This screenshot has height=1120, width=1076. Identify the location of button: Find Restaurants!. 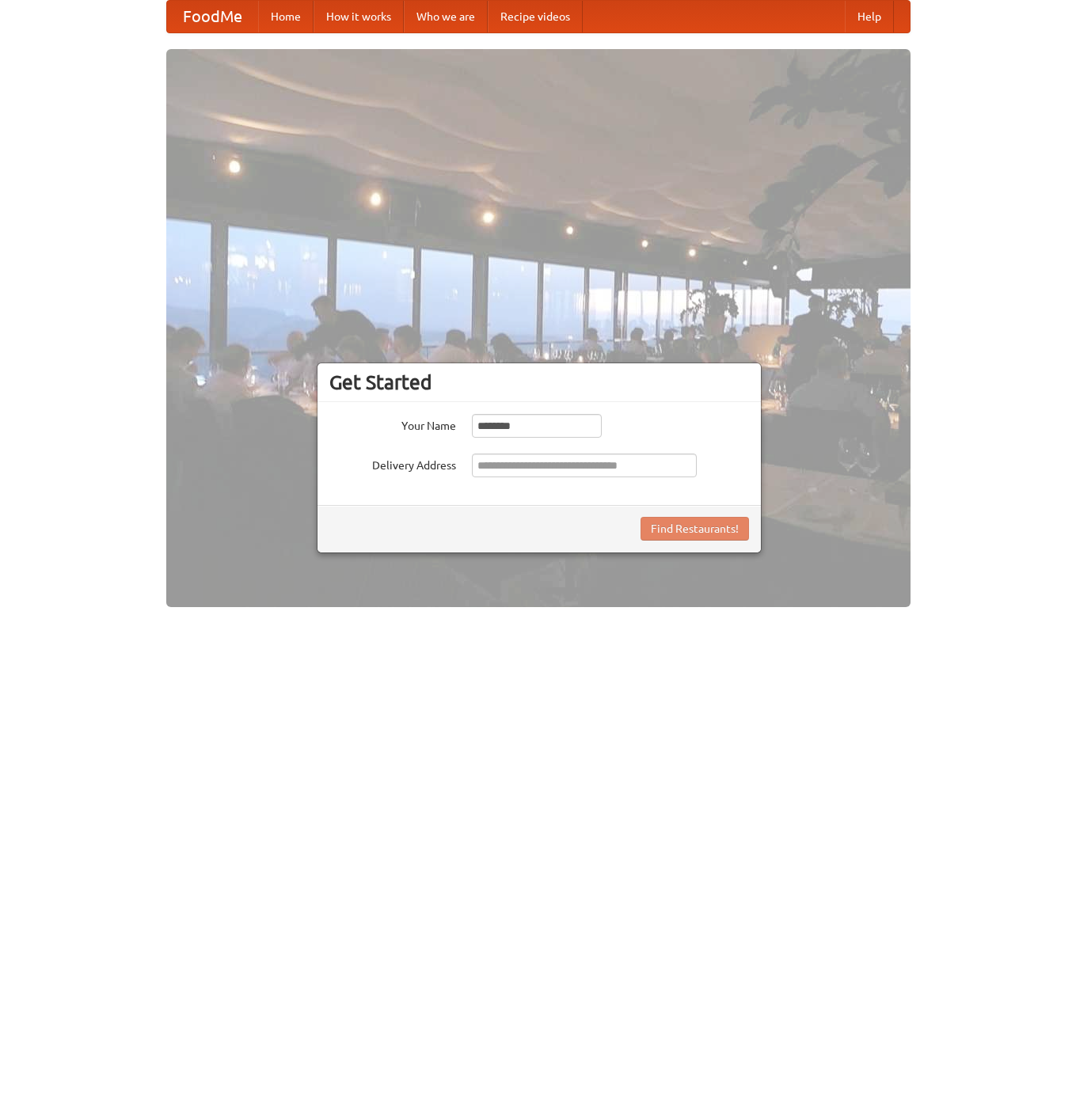
(694, 529).